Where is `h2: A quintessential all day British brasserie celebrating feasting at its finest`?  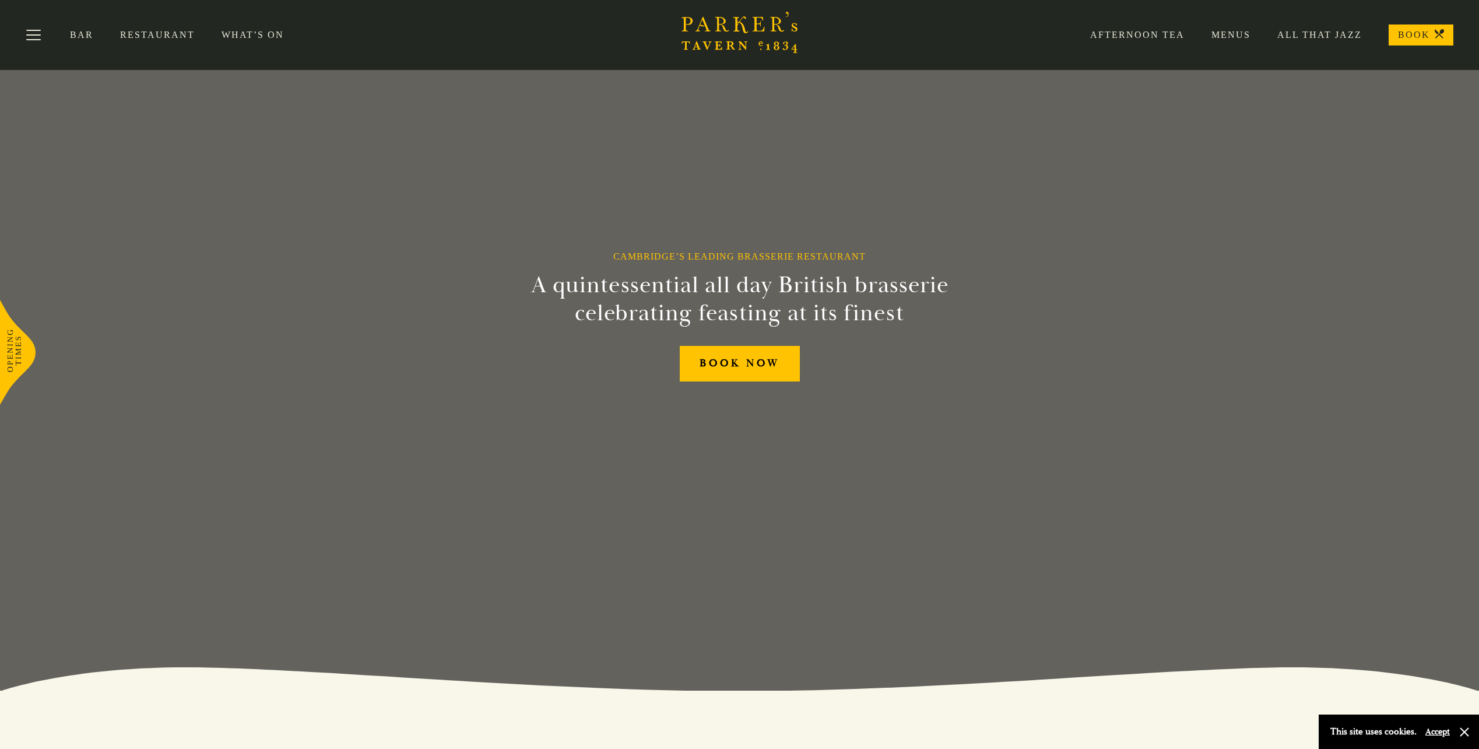
h2: A quintessential all day British brasserie celebrating feasting at its finest is located at coordinates (740, 299).